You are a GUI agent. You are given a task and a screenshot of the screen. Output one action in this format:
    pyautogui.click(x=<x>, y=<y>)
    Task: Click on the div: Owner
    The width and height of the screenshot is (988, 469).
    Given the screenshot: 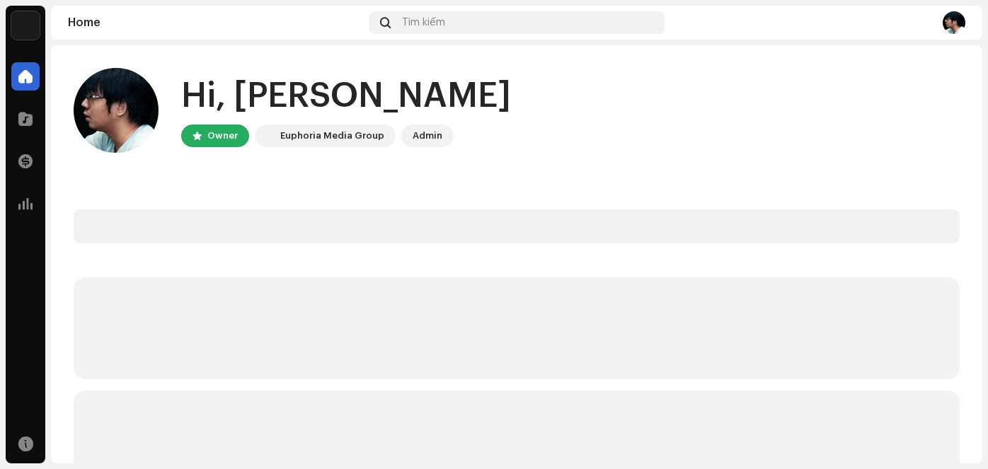 What is the action you would take?
    pyautogui.click(x=222, y=136)
    